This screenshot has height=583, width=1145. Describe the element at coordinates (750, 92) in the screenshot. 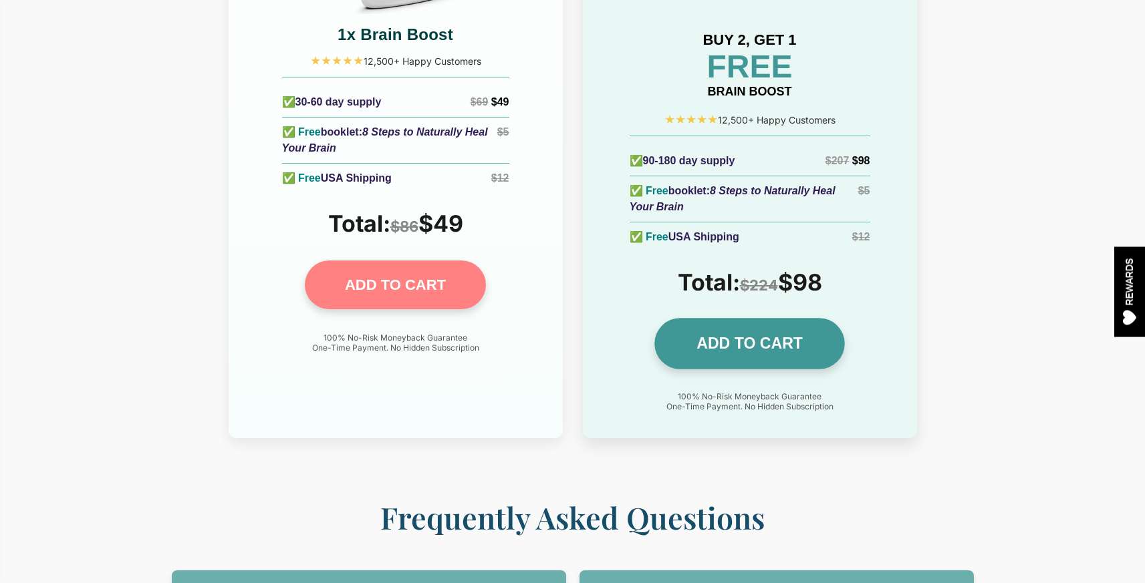

I see `div: BRAIN BOOST` at that location.